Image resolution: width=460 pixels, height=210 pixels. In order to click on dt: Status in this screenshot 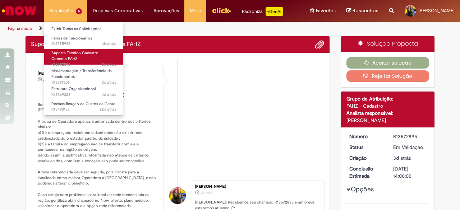, I will do `click(366, 147)`.